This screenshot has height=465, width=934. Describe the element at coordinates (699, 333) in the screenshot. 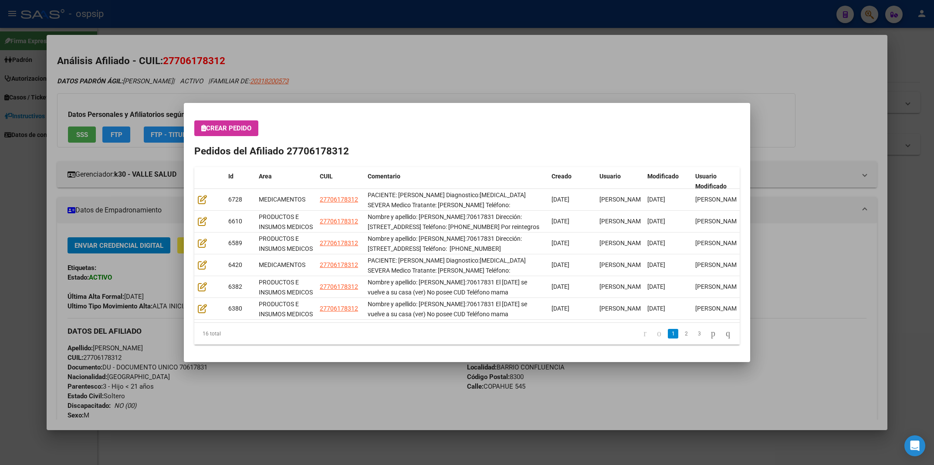

I see `a: 3` at that location.